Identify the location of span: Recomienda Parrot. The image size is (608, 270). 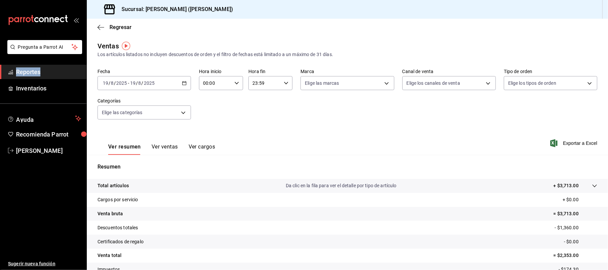
(48, 134).